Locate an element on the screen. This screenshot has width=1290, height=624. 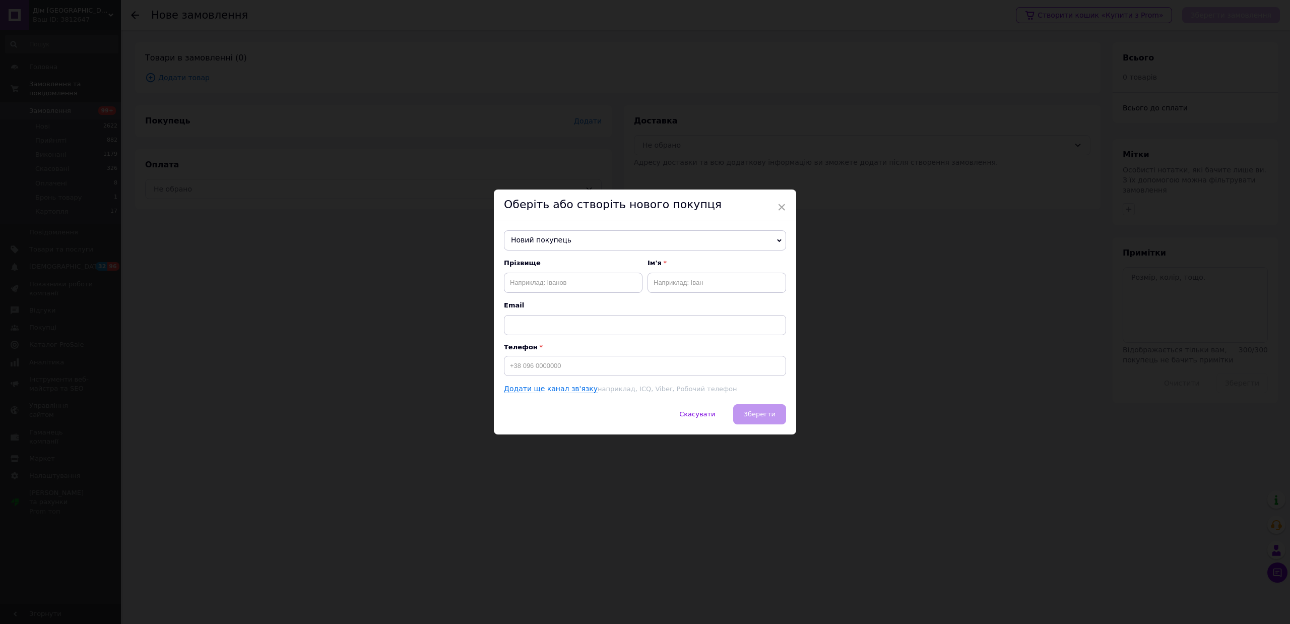
input: +38 096 0000000 is located at coordinates (645, 366).